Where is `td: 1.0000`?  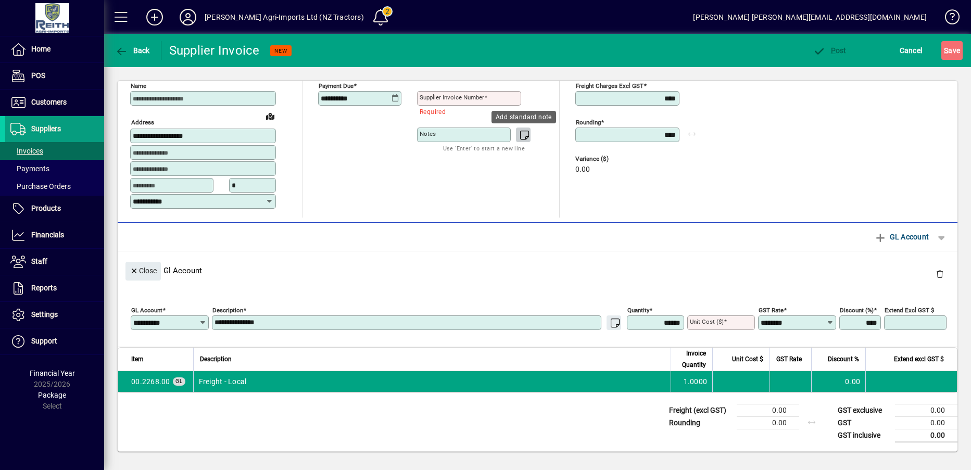 td: 1.0000 is located at coordinates (691, 382).